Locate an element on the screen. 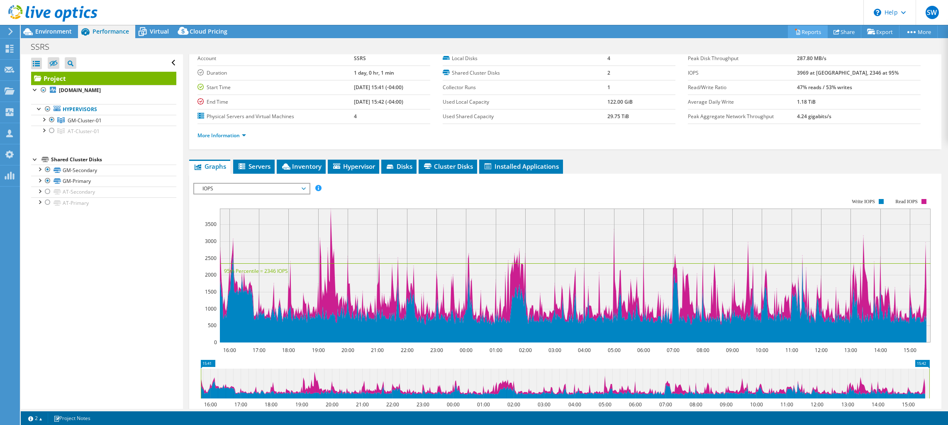 This screenshot has width=948, height=425. b: 4 is located at coordinates (355, 116).